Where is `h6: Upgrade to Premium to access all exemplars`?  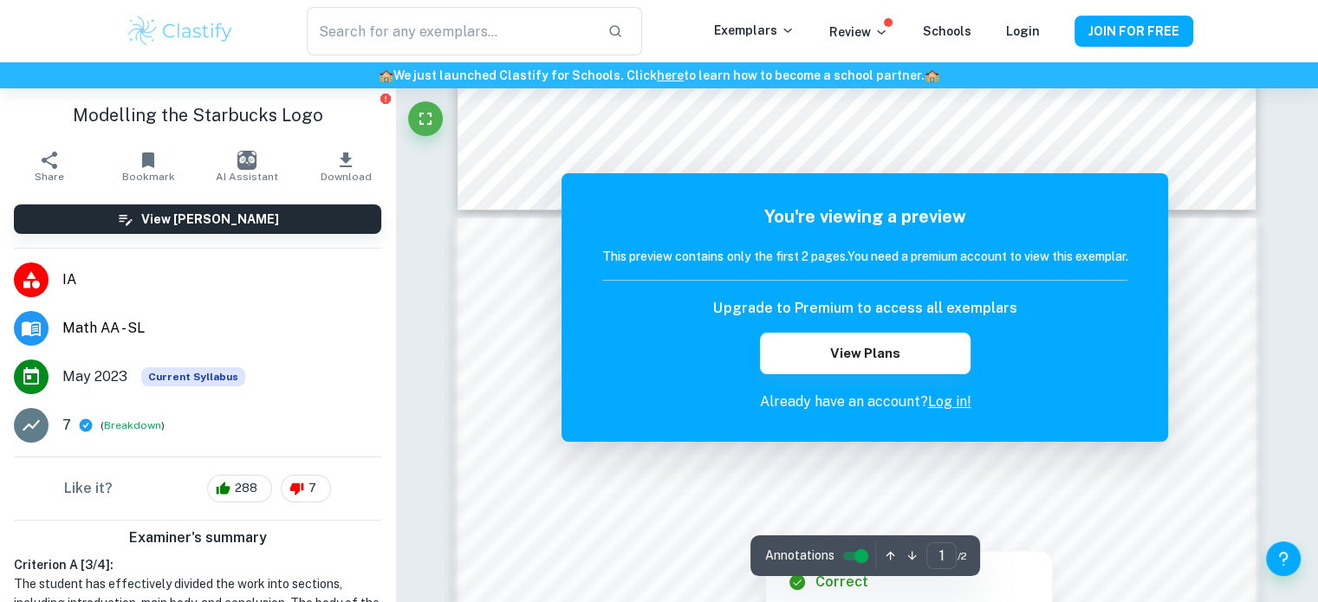
h6: Upgrade to Premium to access all exemplars is located at coordinates (865, 309).